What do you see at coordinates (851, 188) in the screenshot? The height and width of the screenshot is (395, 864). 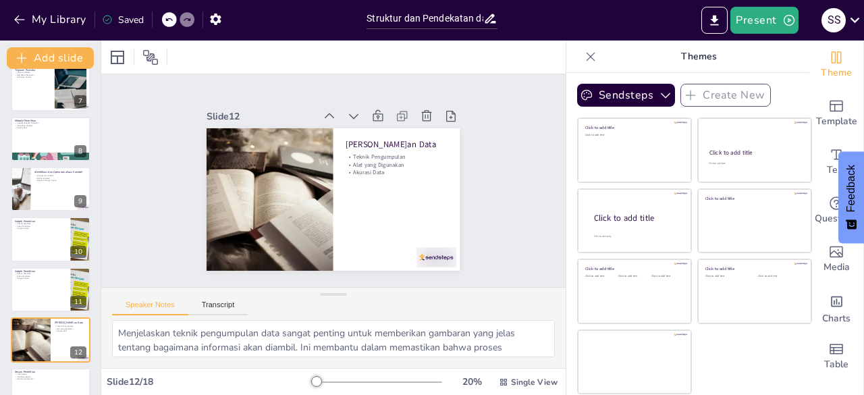 I see `span: Feedback` at bounding box center [851, 188].